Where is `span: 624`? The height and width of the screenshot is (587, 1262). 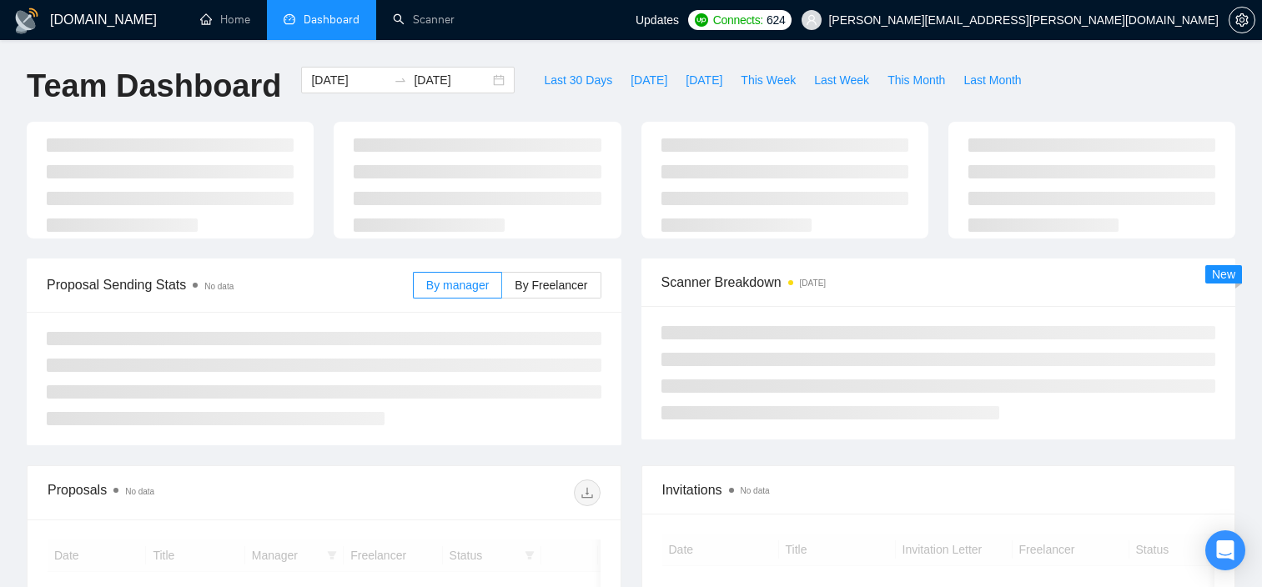
span: 624 is located at coordinates (776, 20).